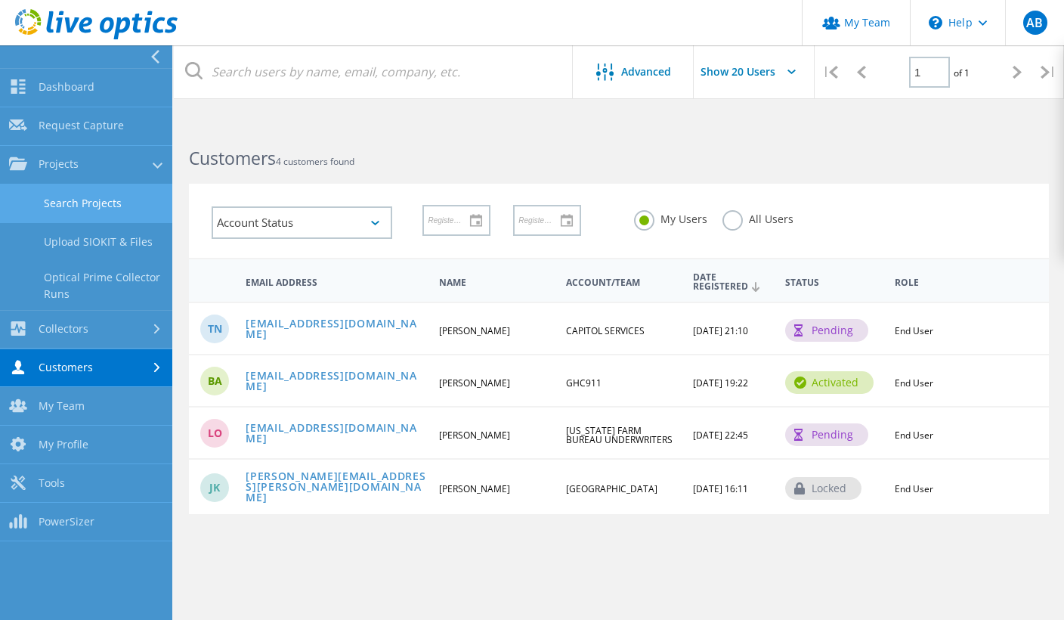 The height and width of the screenshot is (620, 1064). Describe the element at coordinates (1035, 23) in the screenshot. I see `span: AB` at that location.